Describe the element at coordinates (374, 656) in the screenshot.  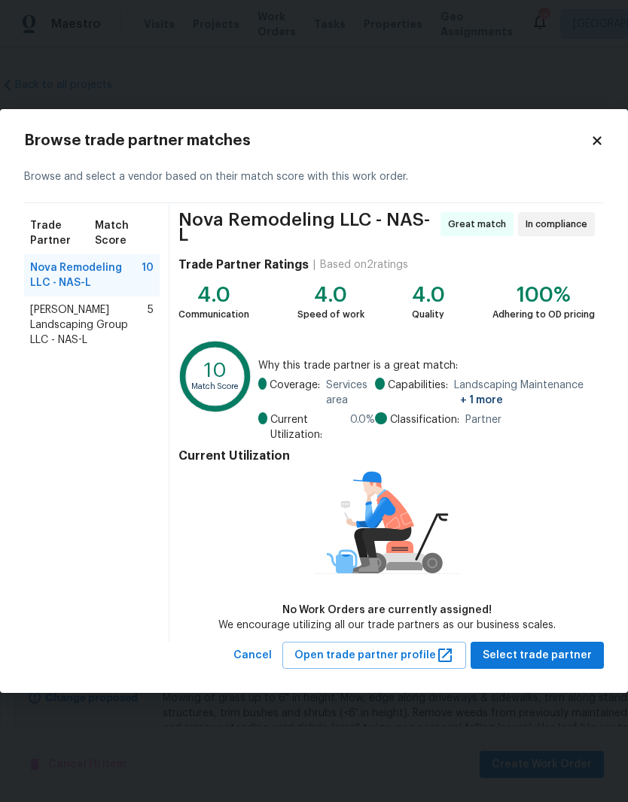
I see `span: Open trade partner profile` at that location.